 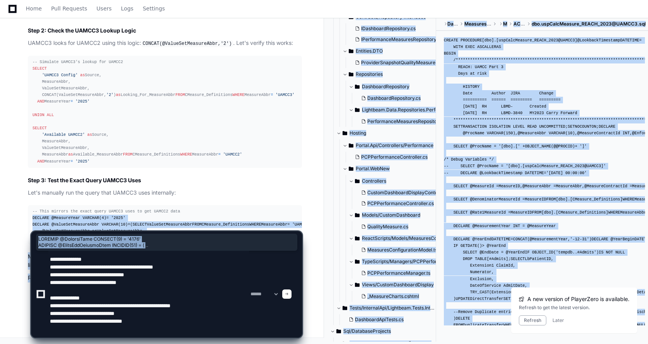 What do you see at coordinates (66, 218) in the screenshot?
I see `span: @MeasureYear` at bounding box center [66, 218].